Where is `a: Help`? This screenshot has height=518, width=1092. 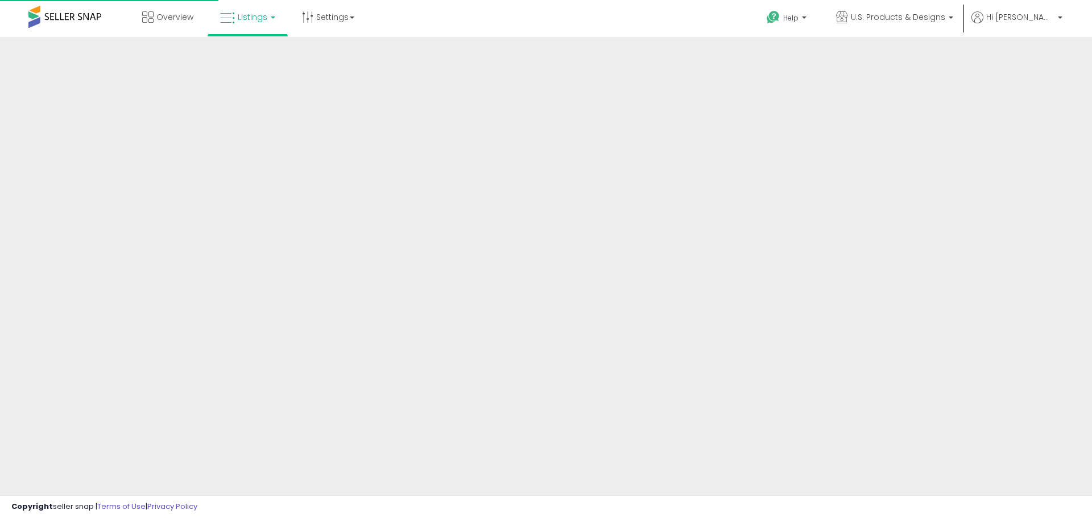 a: Help is located at coordinates (788, 19).